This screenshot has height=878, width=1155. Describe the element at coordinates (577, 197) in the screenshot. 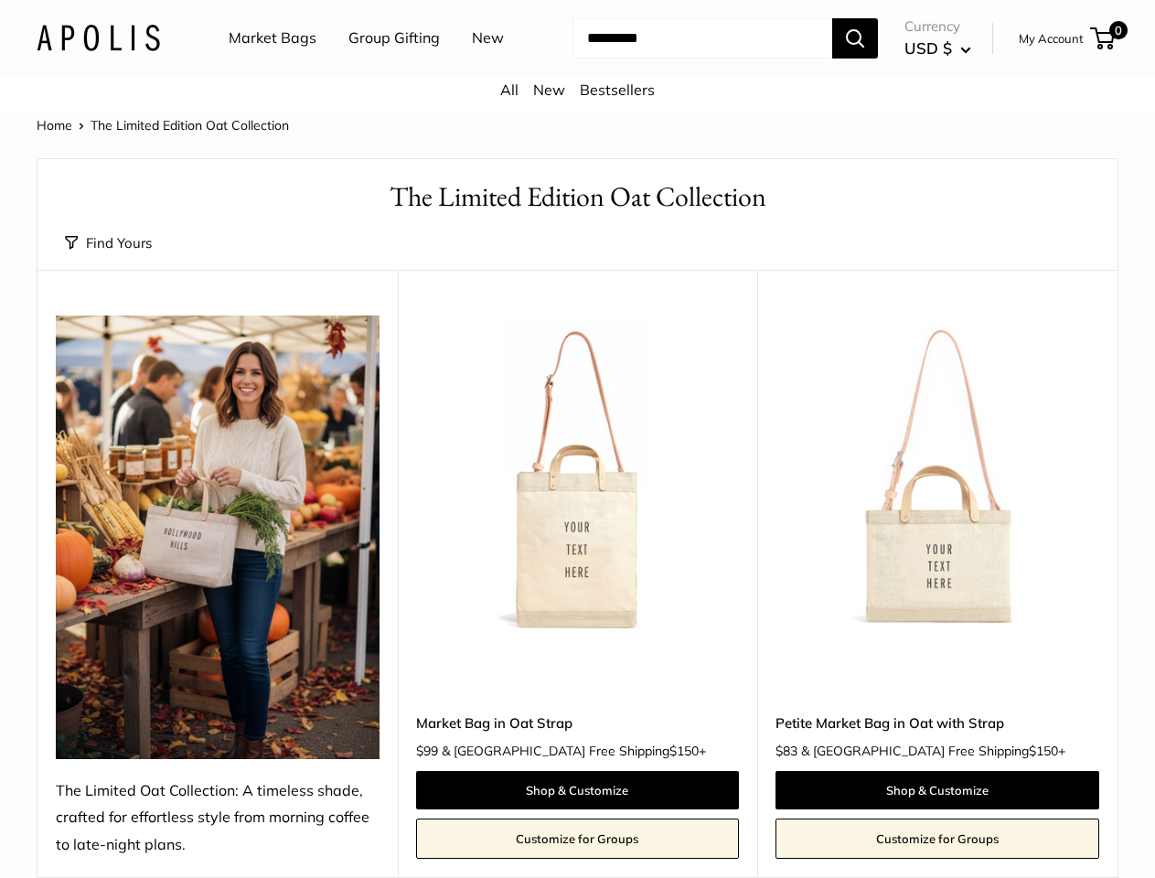

I see `h1: The Limited Edition Oat Collection` at that location.